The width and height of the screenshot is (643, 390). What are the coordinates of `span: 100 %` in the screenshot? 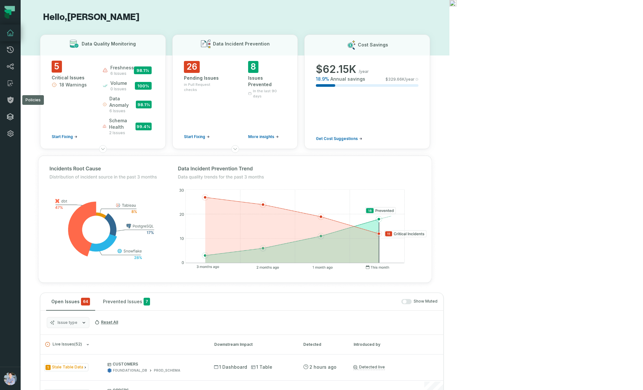 It's located at (143, 86).